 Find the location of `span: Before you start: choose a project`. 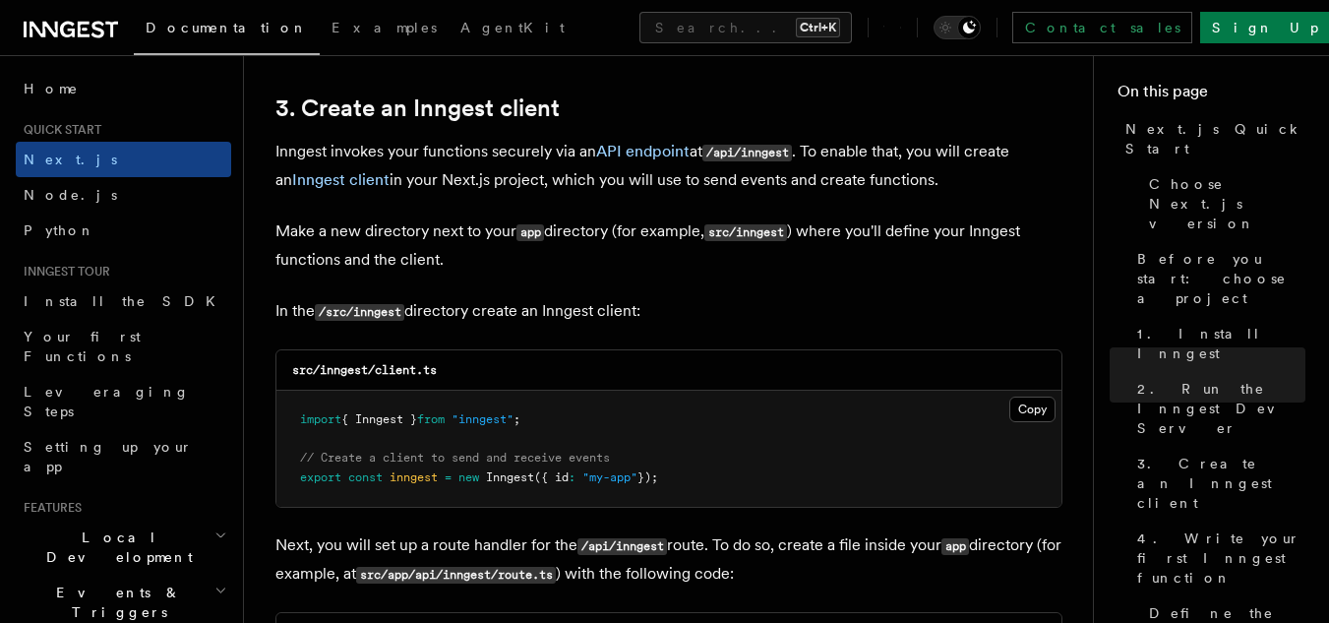

span: Before you start: choose a project is located at coordinates (1221, 278).